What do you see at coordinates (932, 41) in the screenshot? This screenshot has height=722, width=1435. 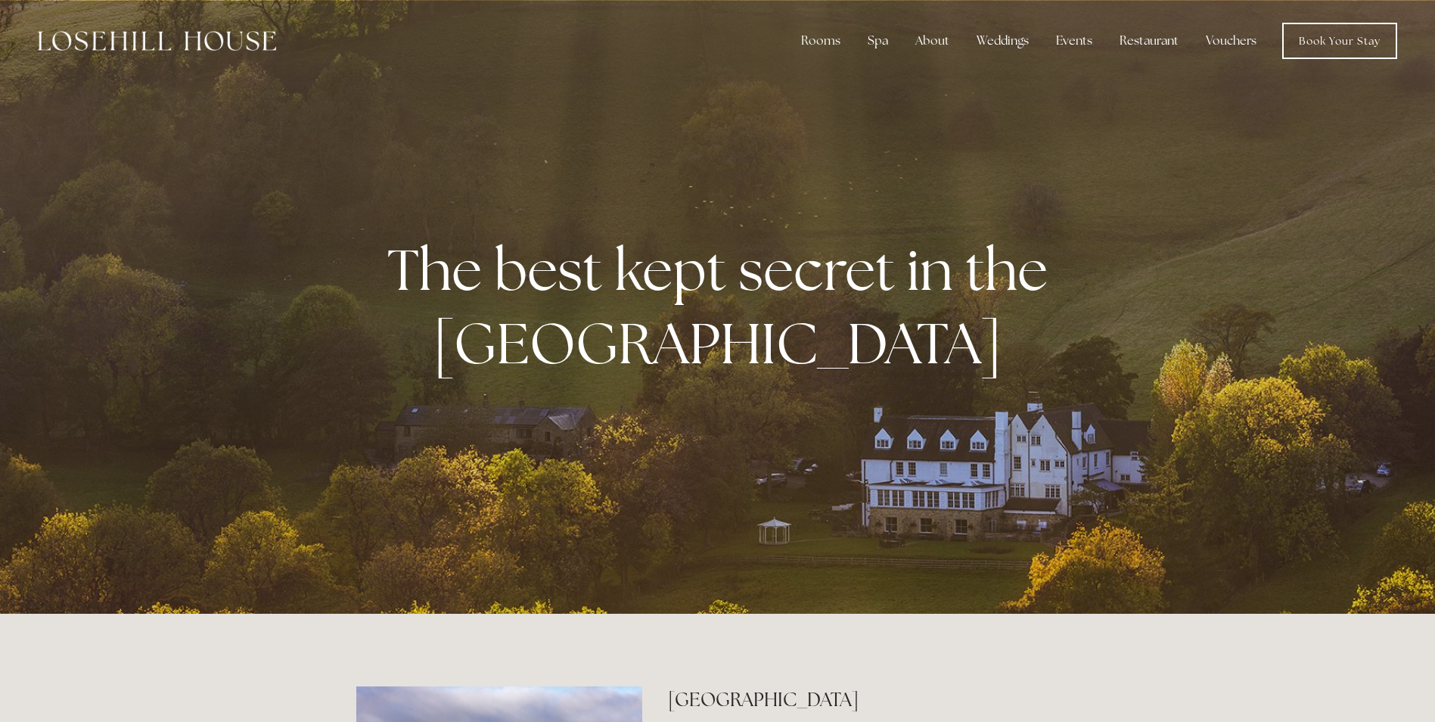 I see `div: About` at bounding box center [932, 41].